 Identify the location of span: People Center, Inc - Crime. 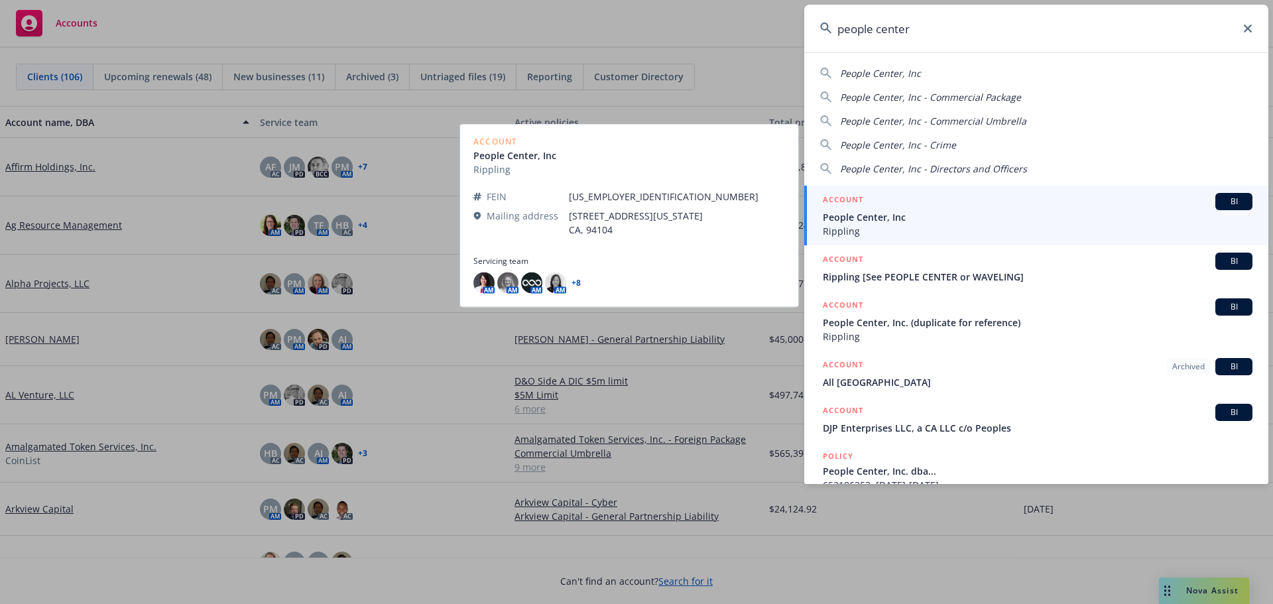
(897, 144).